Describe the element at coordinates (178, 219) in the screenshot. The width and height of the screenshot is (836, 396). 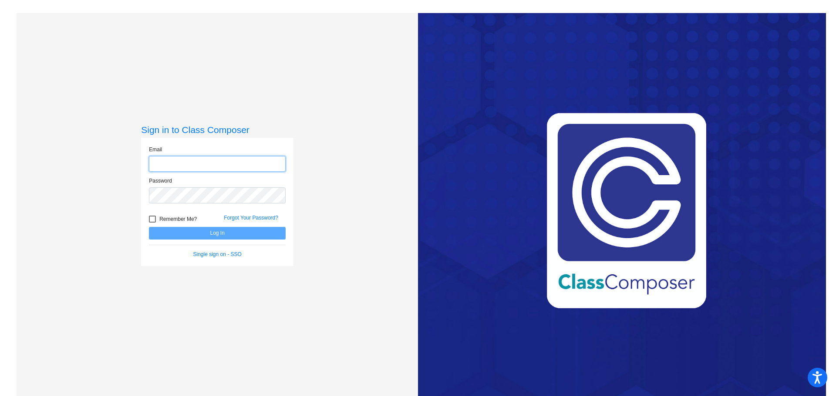
I see `span: Remember Me?` at that location.